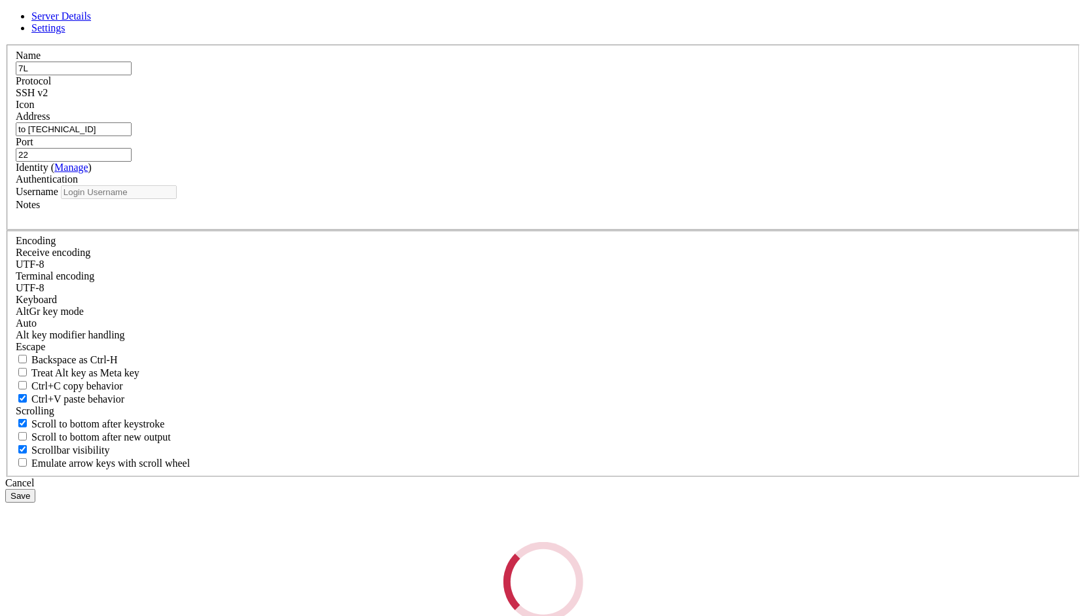 This screenshot has width=1086, height=616. Describe the element at coordinates (35, 410) in the screenshot. I see `label: Scrolling` at that location.